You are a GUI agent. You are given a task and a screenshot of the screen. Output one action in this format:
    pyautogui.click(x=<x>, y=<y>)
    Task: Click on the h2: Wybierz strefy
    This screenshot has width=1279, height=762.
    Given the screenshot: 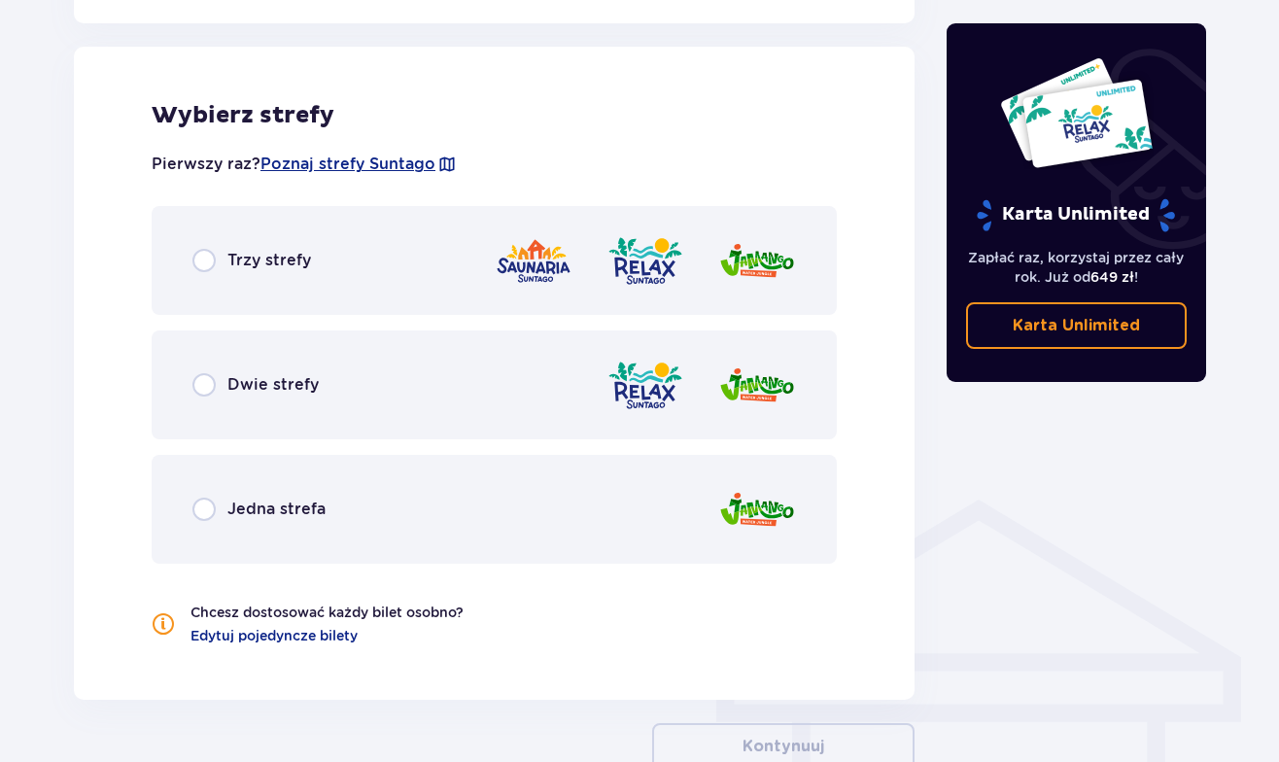 What is the action you would take?
    pyautogui.click(x=494, y=116)
    